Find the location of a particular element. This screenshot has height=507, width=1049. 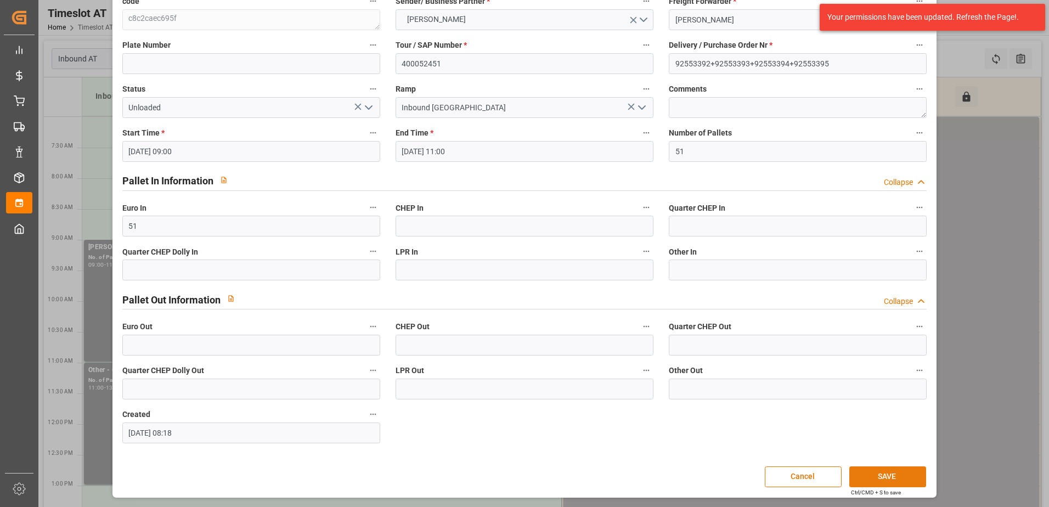

span: LPR In is located at coordinates (407, 252).